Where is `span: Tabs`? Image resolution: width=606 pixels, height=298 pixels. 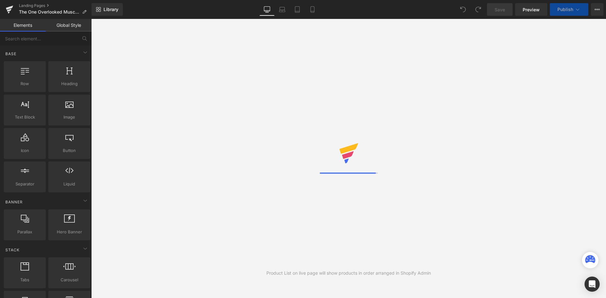
span: Tabs is located at coordinates (25, 280).